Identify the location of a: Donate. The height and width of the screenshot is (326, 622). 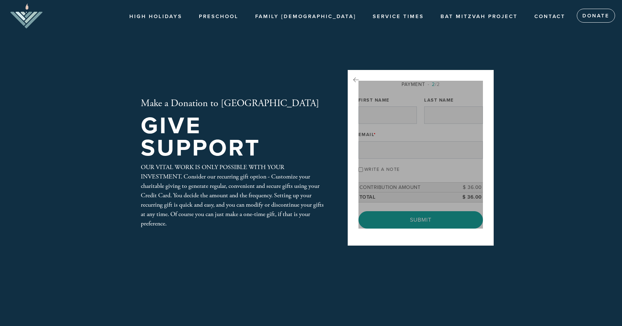
(596, 16).